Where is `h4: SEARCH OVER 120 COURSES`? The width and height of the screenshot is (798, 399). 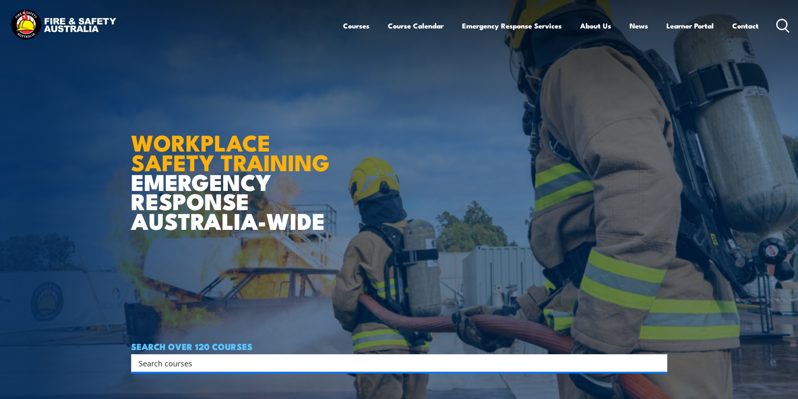
h4: SEARCH OVER 120 COURSES is located at coordinates (399, 347).